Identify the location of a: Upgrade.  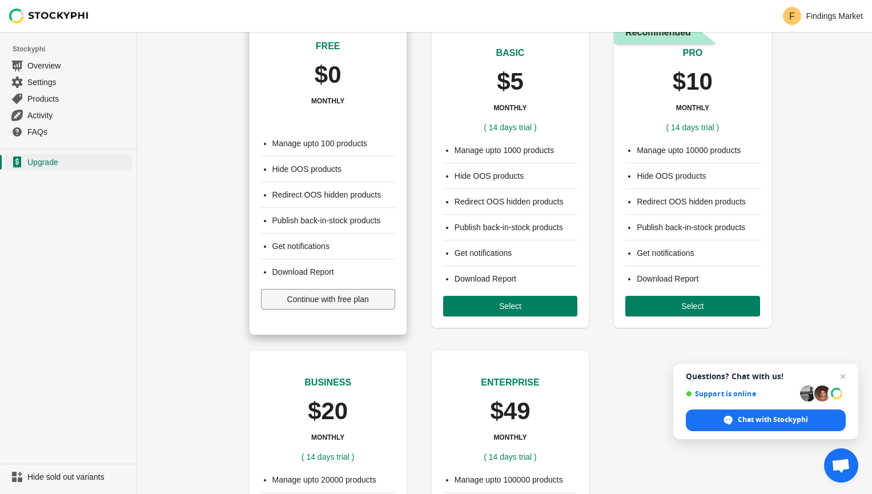
(68, 162).